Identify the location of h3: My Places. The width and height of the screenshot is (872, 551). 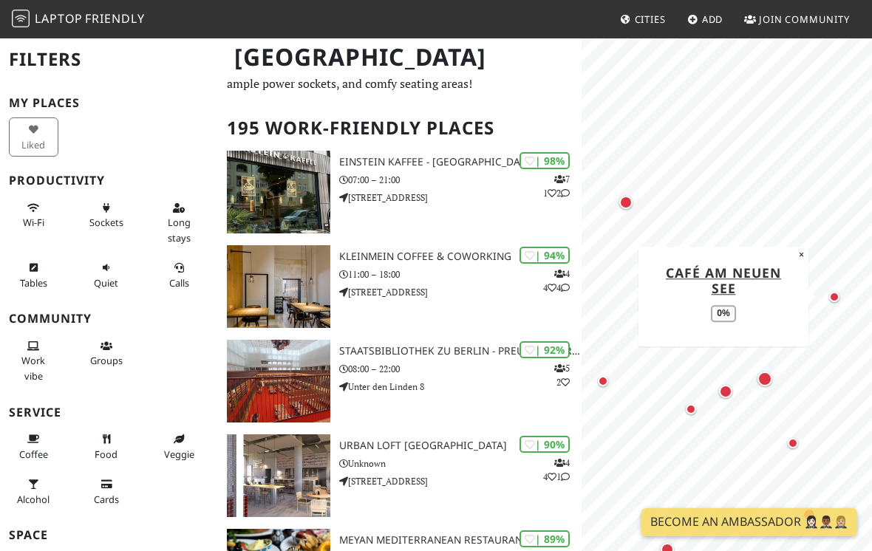
(109, 103).